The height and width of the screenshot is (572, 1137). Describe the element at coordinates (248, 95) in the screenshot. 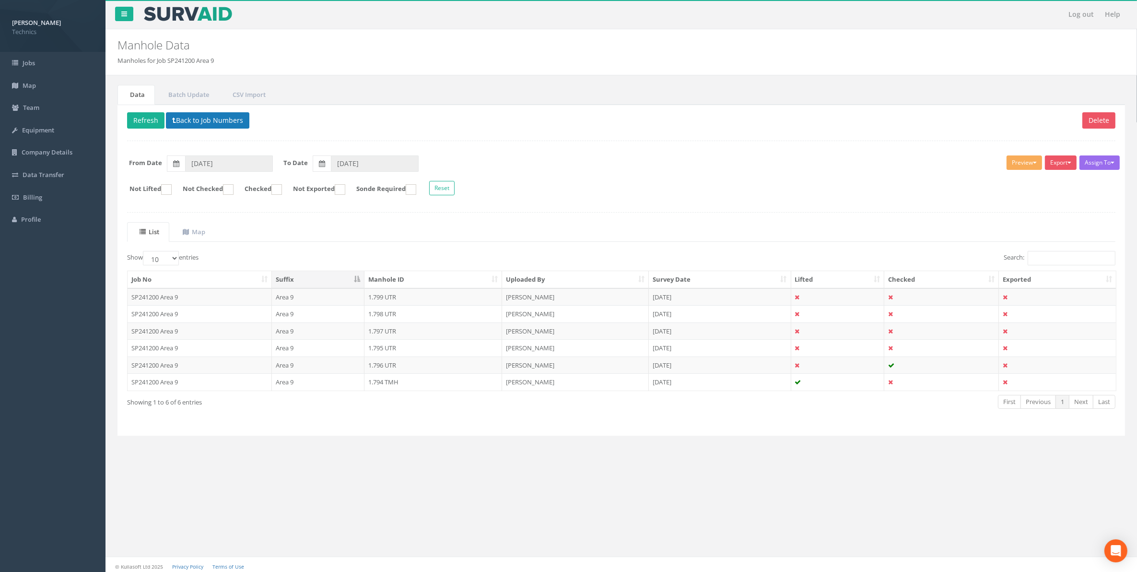

I see `a: CSV Import` at that location.